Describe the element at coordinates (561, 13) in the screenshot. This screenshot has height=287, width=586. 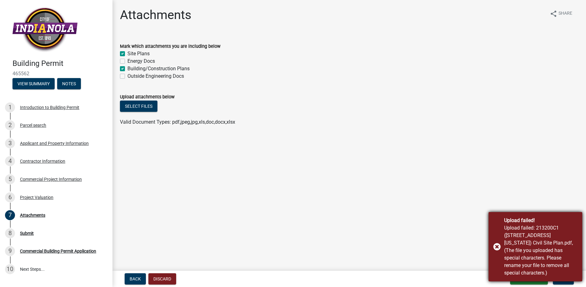
I see `button: shareShare` at that location.